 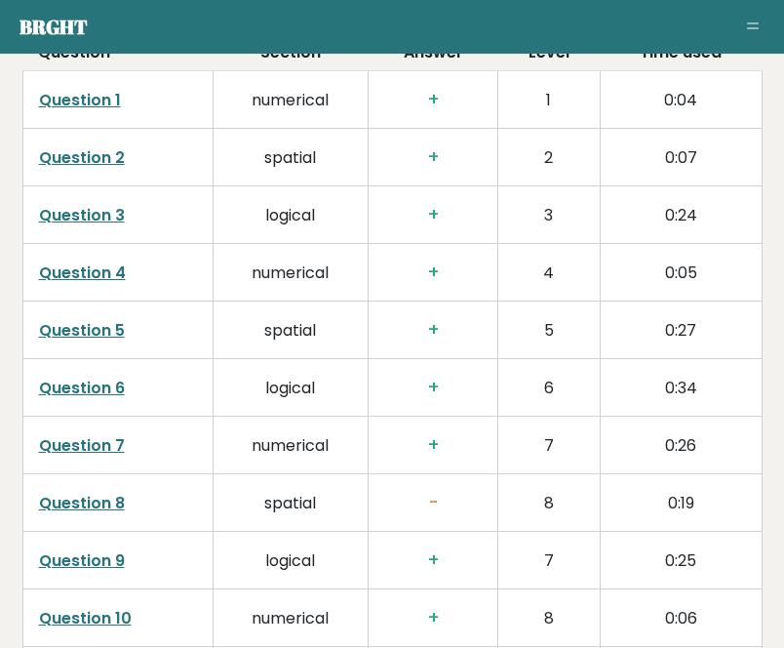 What do you see at coordinates (82, 272) in the screenshot?
I see `a: Question 4` at bounding box center [82, 272].